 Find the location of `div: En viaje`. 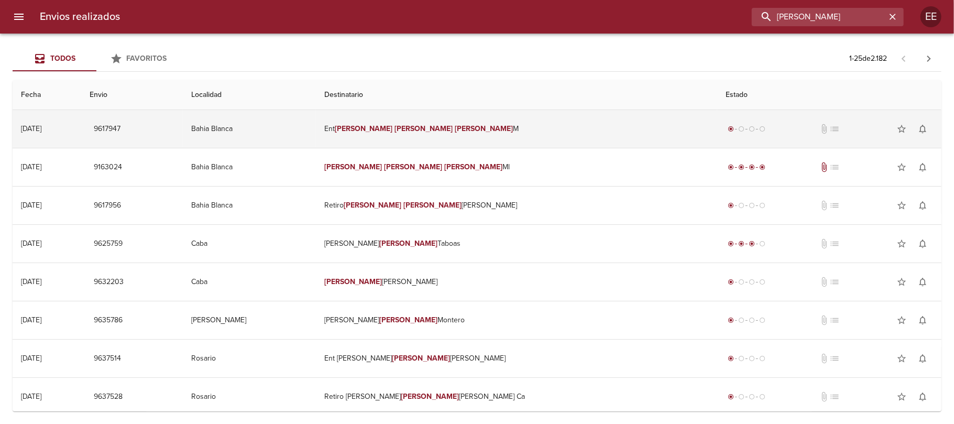

div: En viaje is located at coordinates (747, 244).